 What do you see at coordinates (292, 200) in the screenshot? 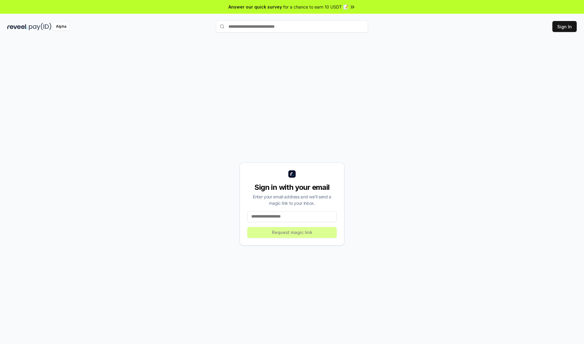
I see `div: Enter your email address and we’ll send a magic link to your inbox.` at bounding box center [292, 200].